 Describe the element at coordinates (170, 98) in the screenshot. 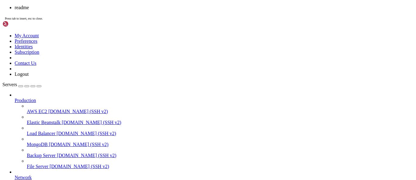

I see `x-row: For support, questions or comments, contact us on discord or IRC.` at that location.